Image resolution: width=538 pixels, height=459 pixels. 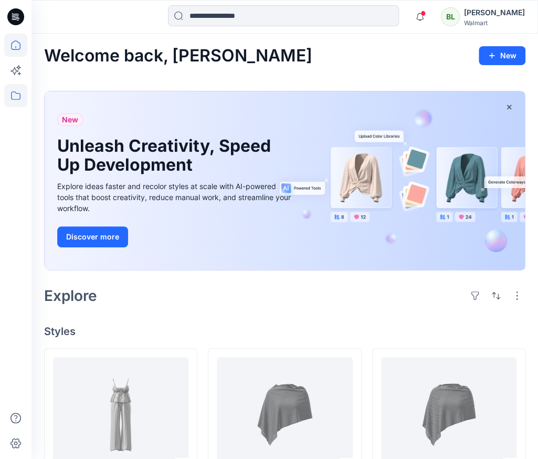 I want to click on div: Walmart, so click(x=494, y=23).